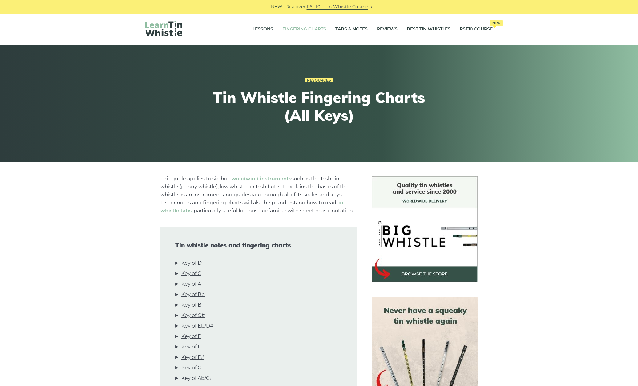  Describe the element at coordinates (429, 29) in the screenshot. I see `a: Best Tin Whistles` at that location.